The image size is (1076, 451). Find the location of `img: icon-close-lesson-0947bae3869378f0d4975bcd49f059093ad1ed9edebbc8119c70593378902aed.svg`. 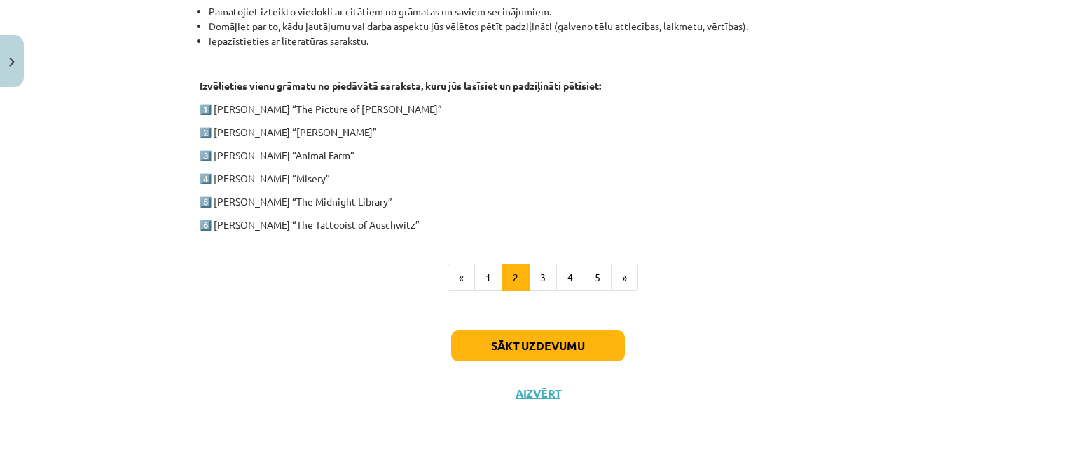

img: icon-close-lesson-0947bae3869378f0d4975bcd49f059093ad1ed9edebbc8119c70593378902aed.svg is located at coordinates (12, 62).